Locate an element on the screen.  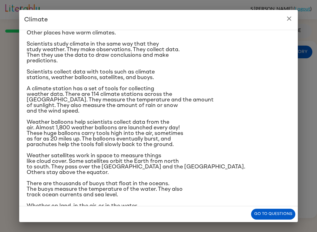
button: close is located at coordinates (289, 19).